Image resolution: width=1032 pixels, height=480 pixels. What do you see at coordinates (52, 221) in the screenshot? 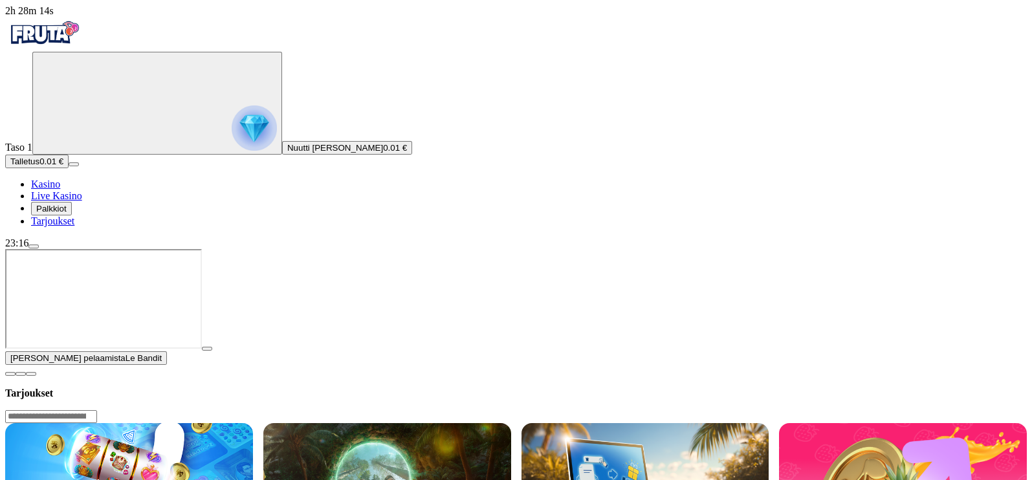
I see `span: Tarjoukset` at bounding box center [52, 221].